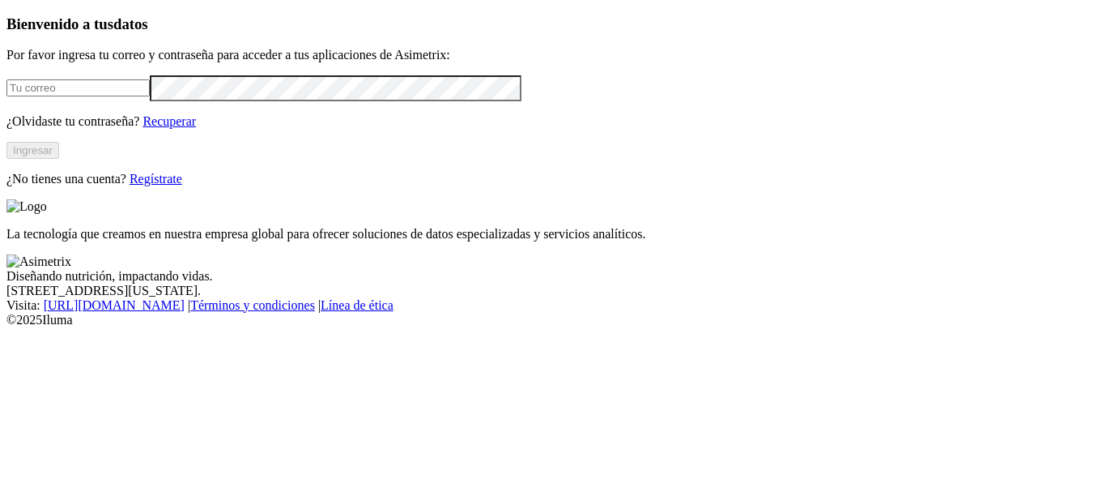  What do you see at coordinates (553, 305) in the screenshot?
I see `div: Visita : | |` at bounding box center [553, 305].